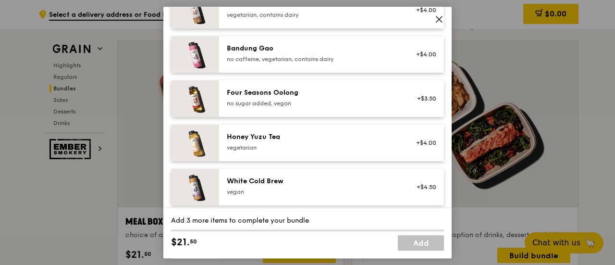  I want to click on div: vegan, so click(313, 192).